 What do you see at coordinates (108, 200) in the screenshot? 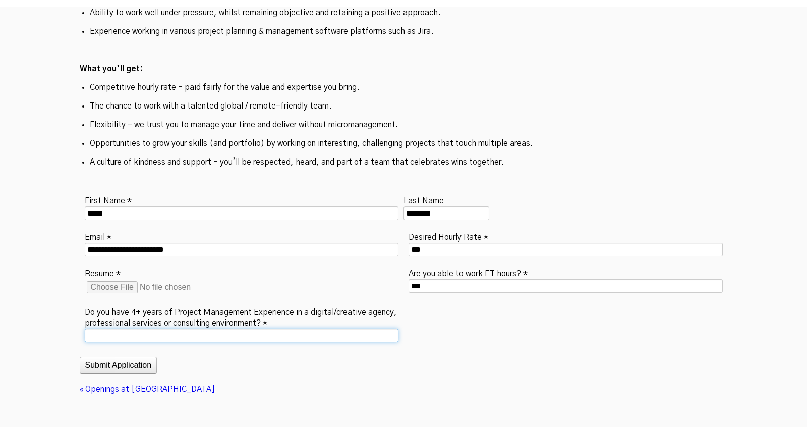
I see `label: First Name *` at bounding box center [108, 200].